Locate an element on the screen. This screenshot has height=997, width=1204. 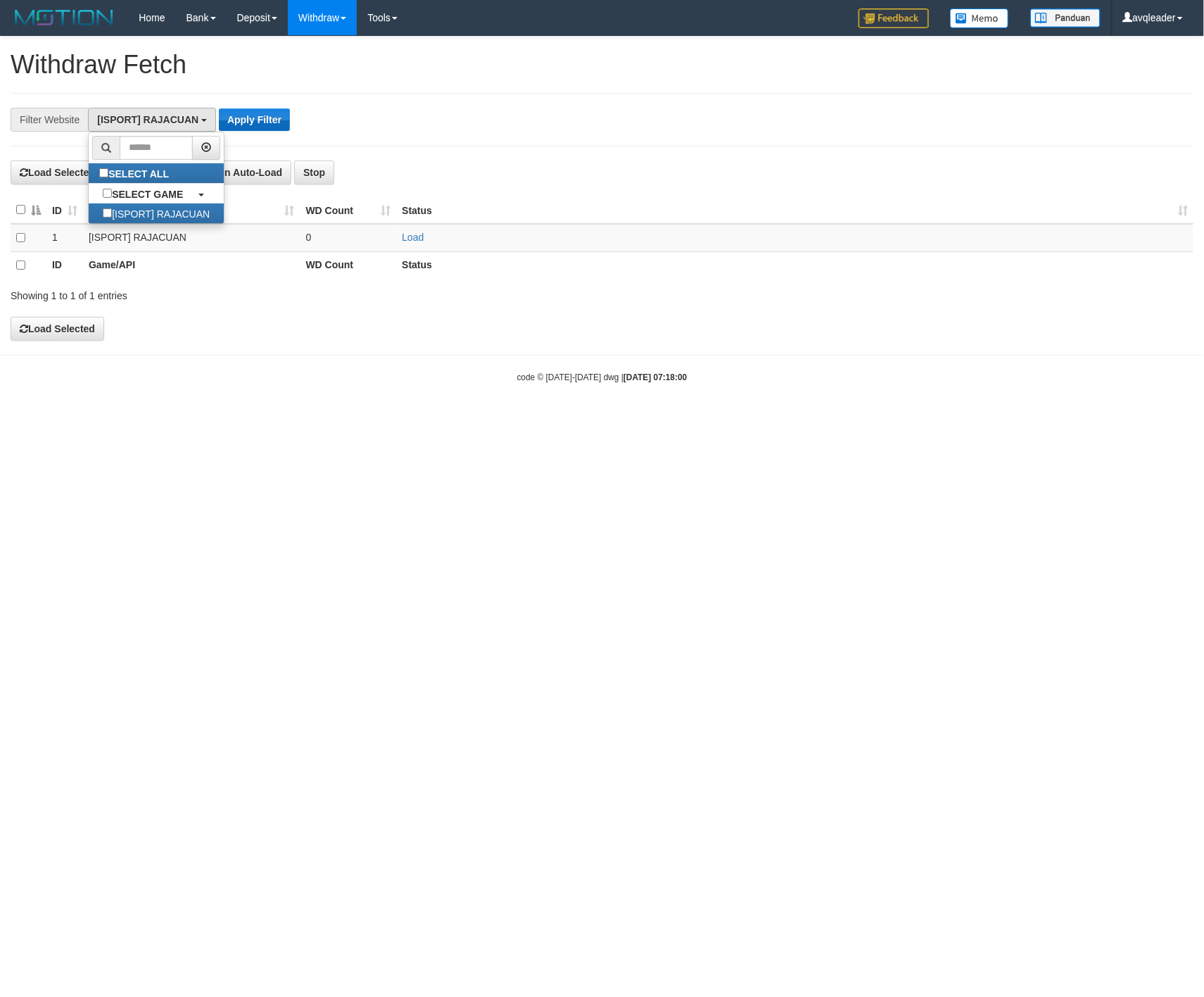
div: Showing 1 to 1 of 1 entries is located at coordinates (251, 293).